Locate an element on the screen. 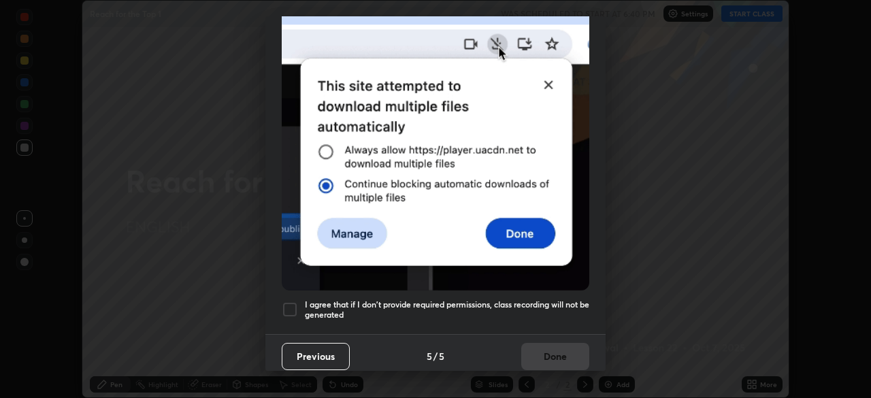 This screenshot has height=398, width=871. button: Previous is located at coordinates (316, 356).